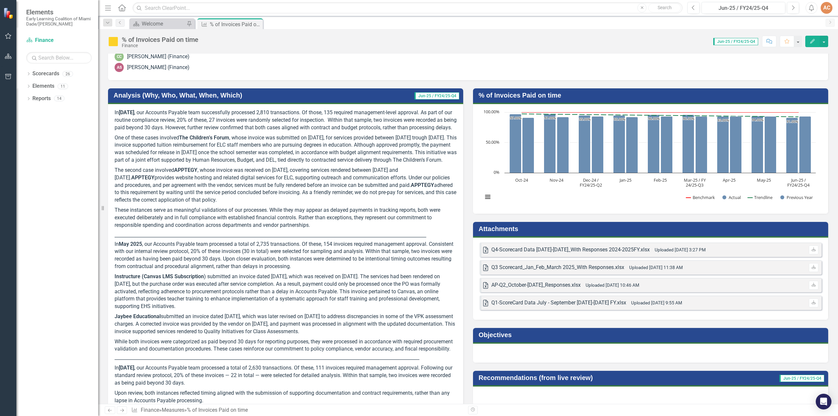 The height and width of the screenshot is (416, 838). What do you see at coordinates (700, 197) in the screenshot?
I see `button: Show Benchmark` at bounding box center [700, 197].